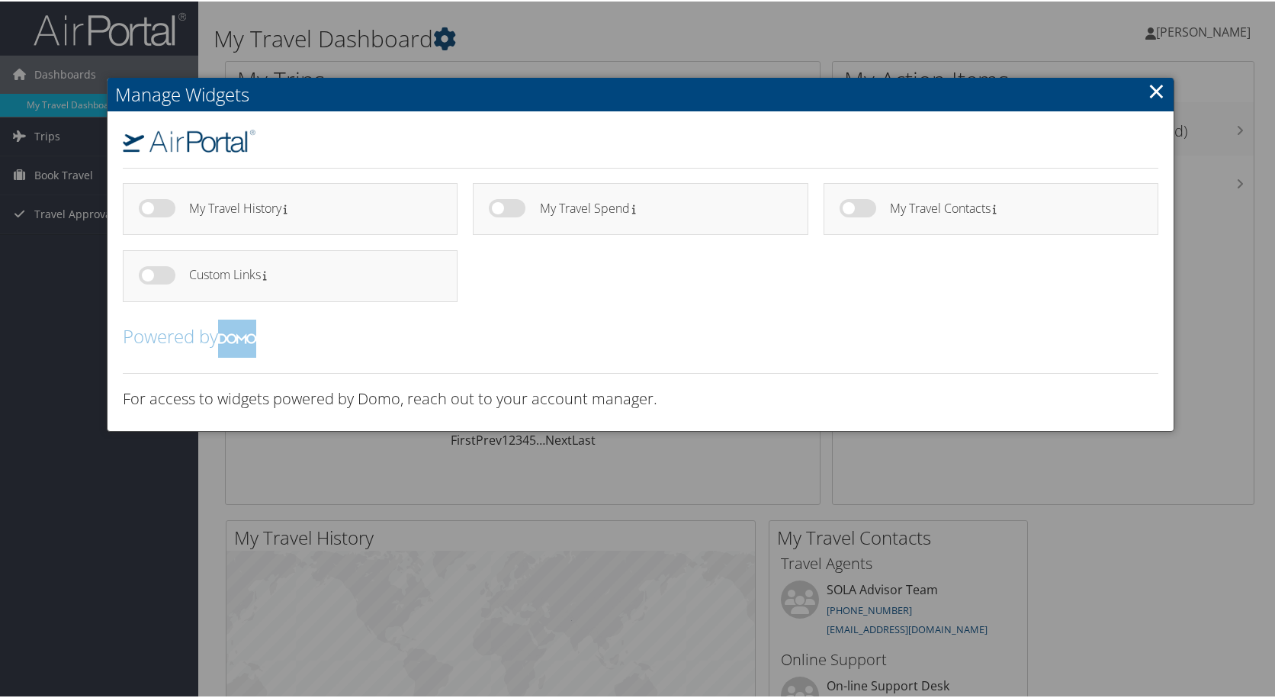 The width and height of the screenshot is (1275, 698). What do you see at coordinates (641, 397) in the screenshot?
I see `h3: For access to widgets powered by Domo, reach out to your account manager.` at bounding box center [641, 397].